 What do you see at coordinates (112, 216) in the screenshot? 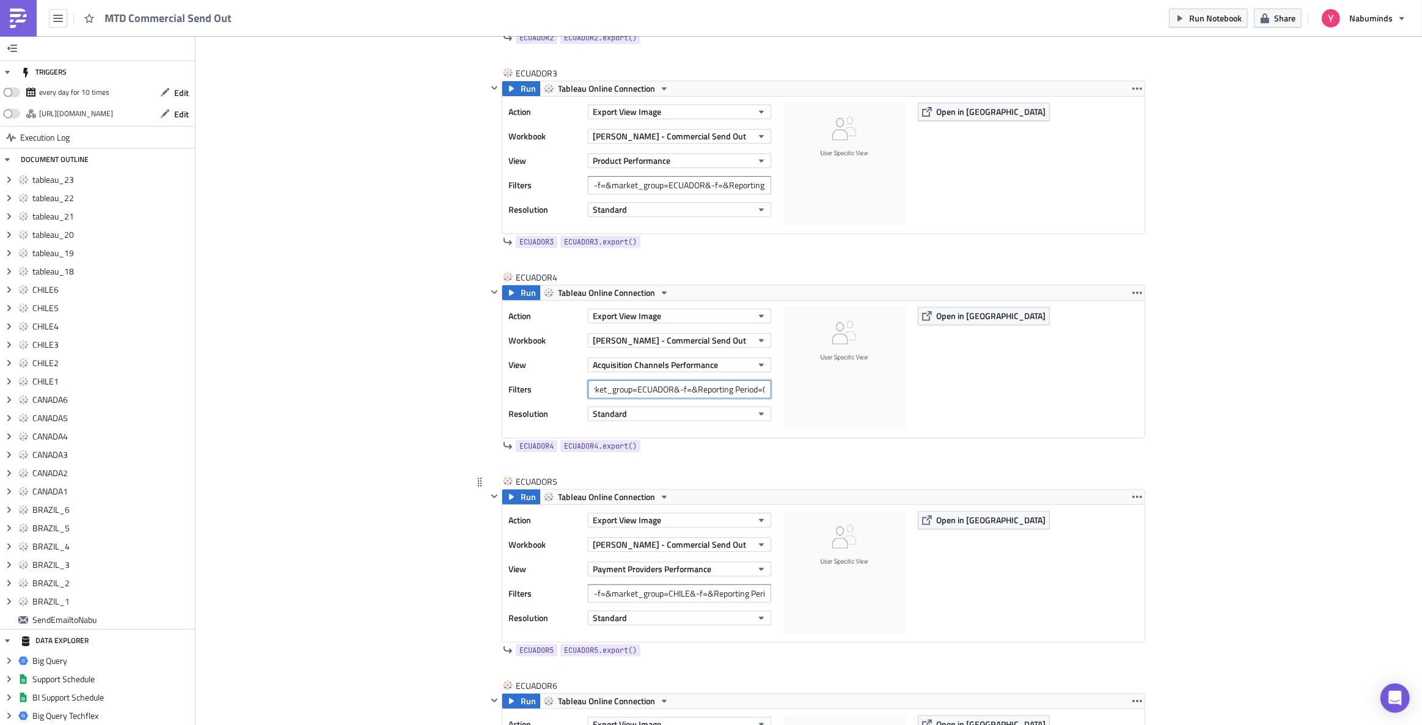
I see `span: tableau_21` at bounding box center [112, 216].